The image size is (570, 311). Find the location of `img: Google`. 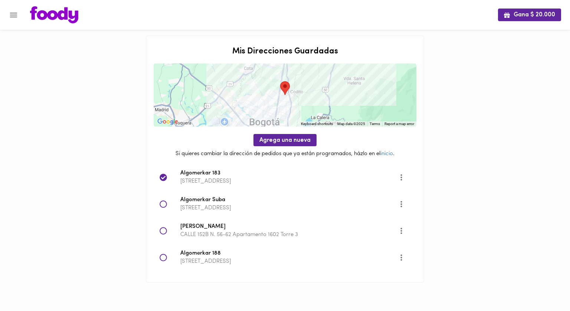

img: Google is located at coordinates (168, 122).